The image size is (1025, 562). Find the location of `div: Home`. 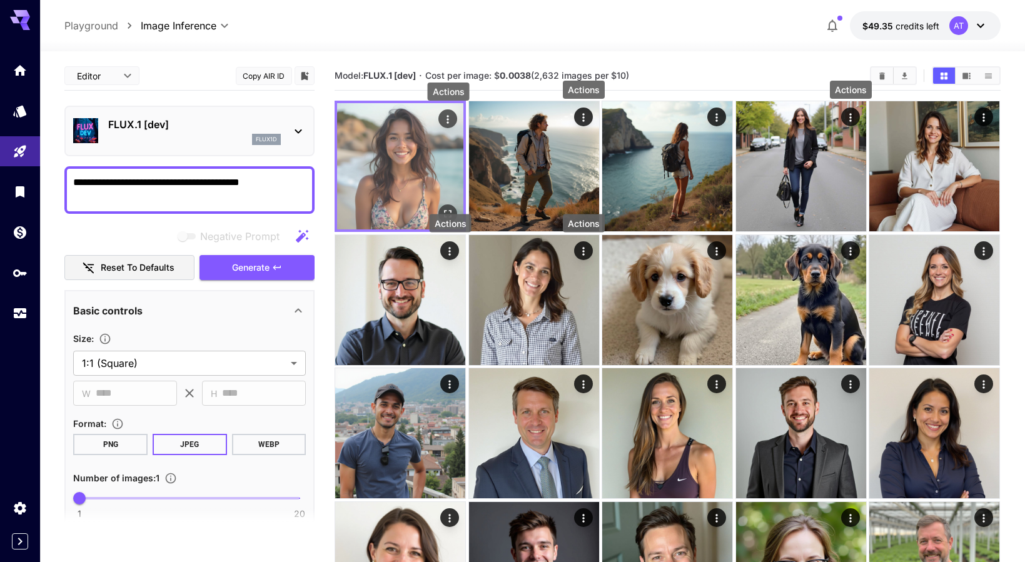

div: Home is located at coordinates (20, 70).